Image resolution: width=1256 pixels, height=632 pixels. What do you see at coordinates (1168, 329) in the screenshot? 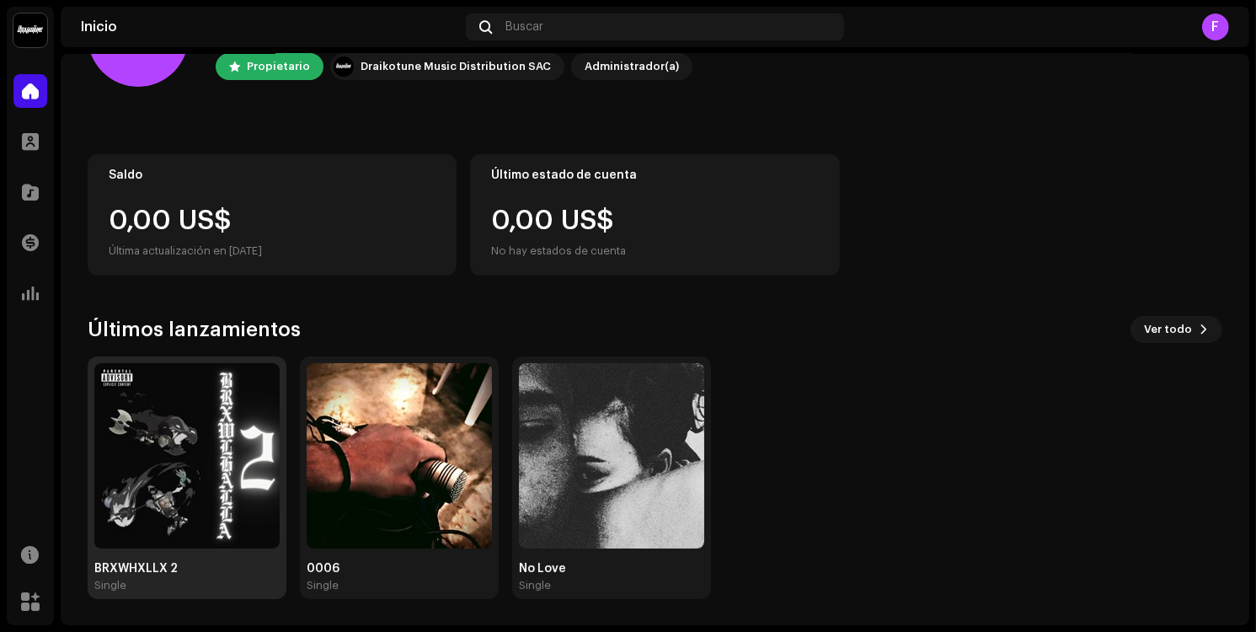
I see `span: Ver todo` at bounding box center [1168, 329].